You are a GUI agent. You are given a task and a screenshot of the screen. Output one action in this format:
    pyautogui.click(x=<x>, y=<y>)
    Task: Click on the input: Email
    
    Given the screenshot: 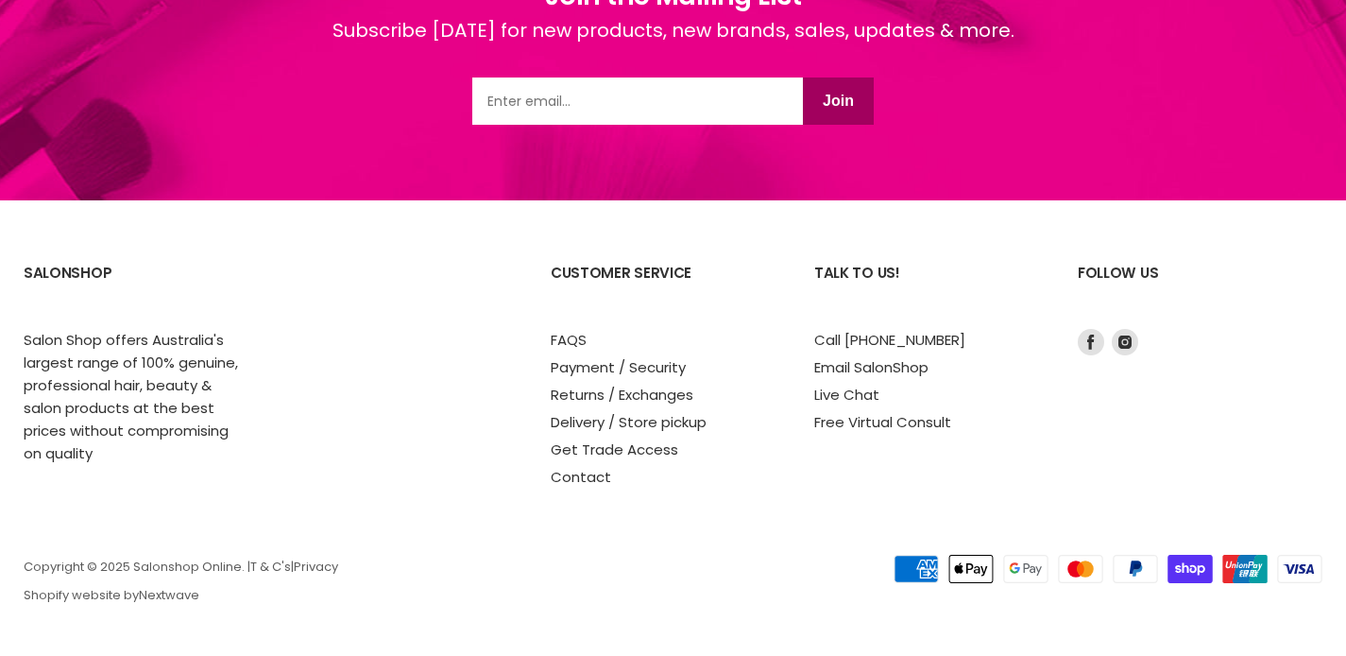 What is the action you would take?
    pyautogui.click(x=638, y=101)
    